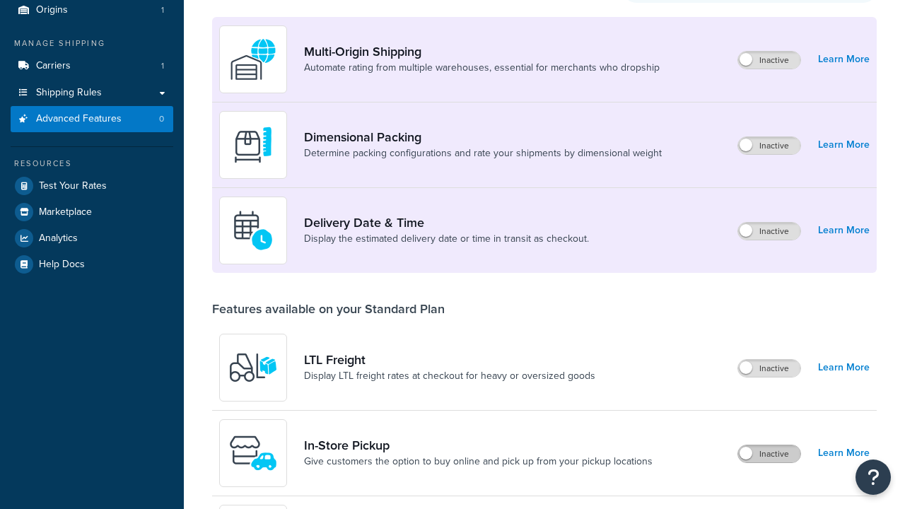  I want to click on a: Multi-Origin Shipping, so click(481, 52).